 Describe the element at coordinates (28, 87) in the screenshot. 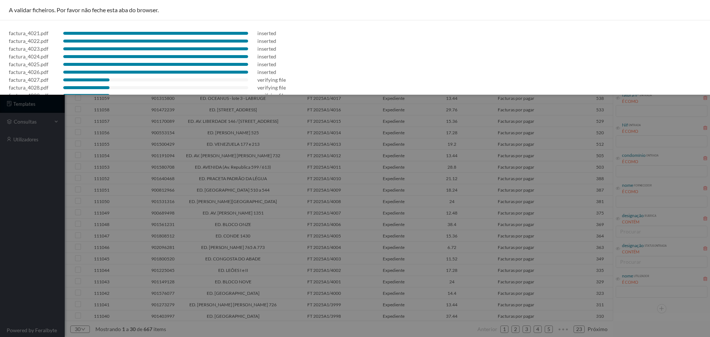

I see `div: factura_4028.pdf` at that location.